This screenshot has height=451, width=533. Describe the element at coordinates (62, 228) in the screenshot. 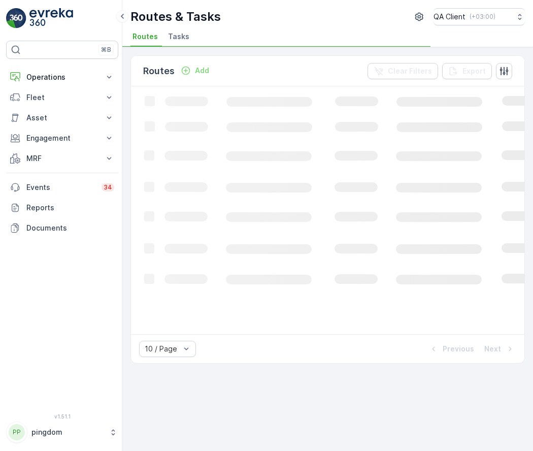

I see `a: Documents` at that location.